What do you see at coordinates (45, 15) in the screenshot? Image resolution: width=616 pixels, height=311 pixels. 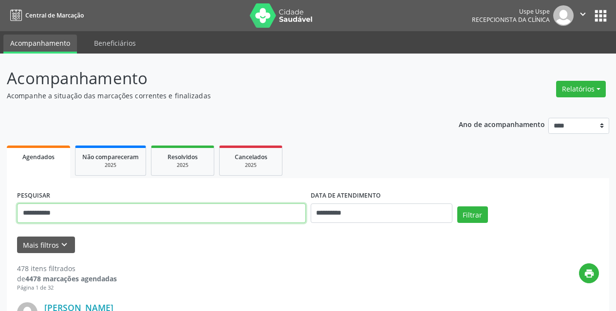 I see `a: Central de Marcação` at bounding box center [45, 15].